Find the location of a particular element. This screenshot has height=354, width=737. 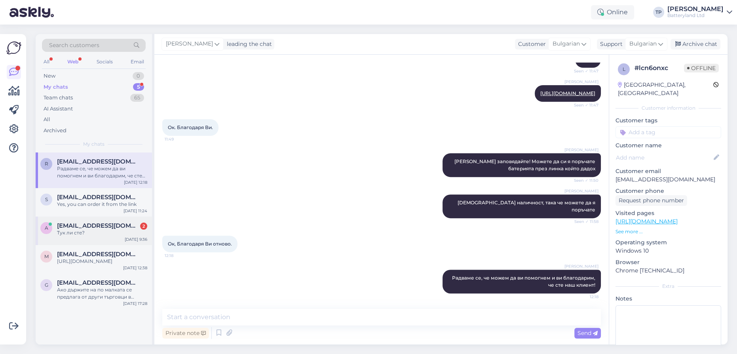

div: Team chats is located at coordinates (58, 98).